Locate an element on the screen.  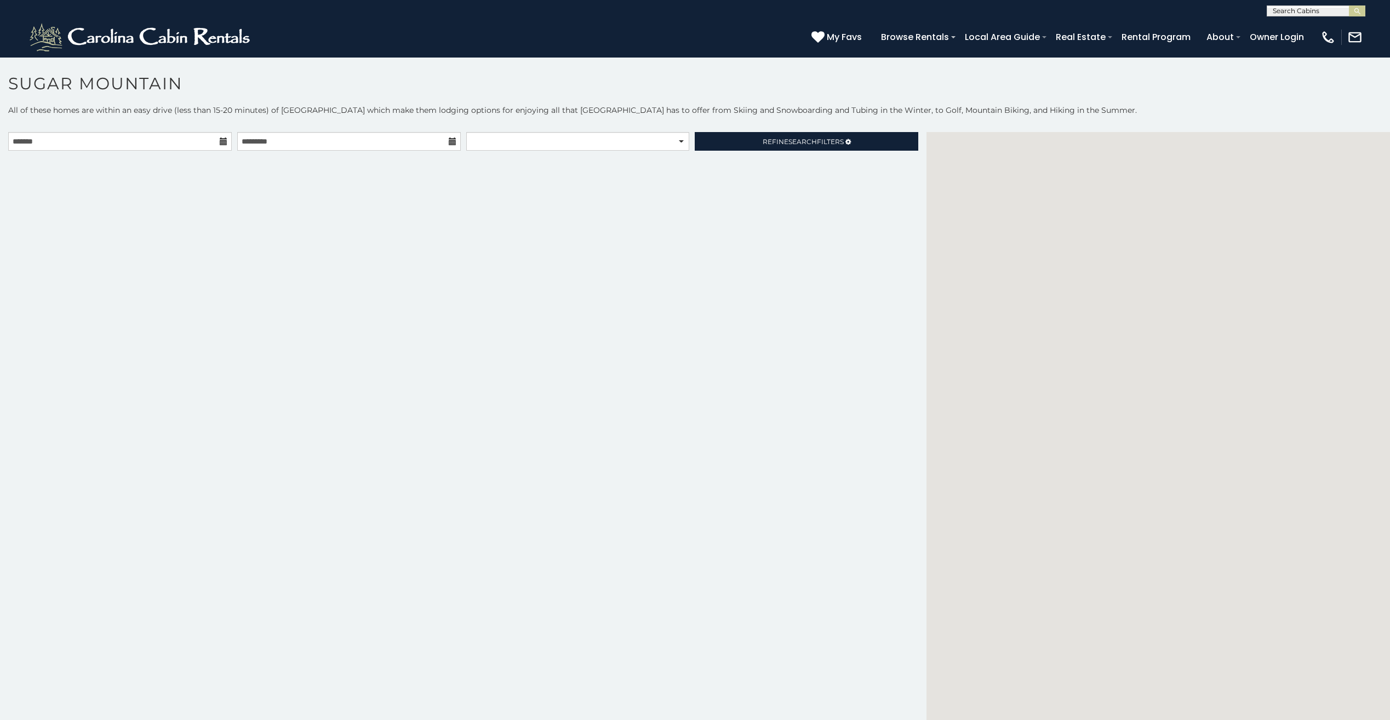
a: RefineSearchFilters is located at coordinates (806, 141).